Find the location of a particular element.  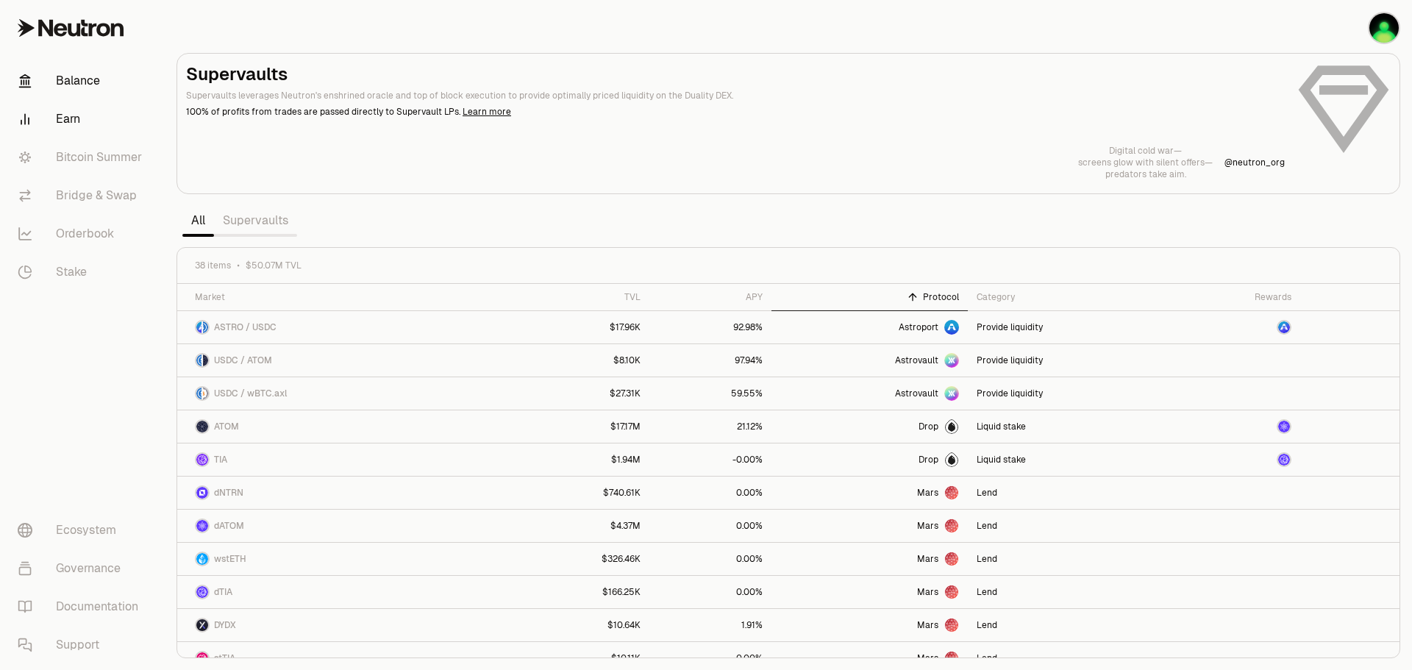

p: 100% of profits from trades are passed directly to Supervault LPs. is located at coordinates (735, 112).